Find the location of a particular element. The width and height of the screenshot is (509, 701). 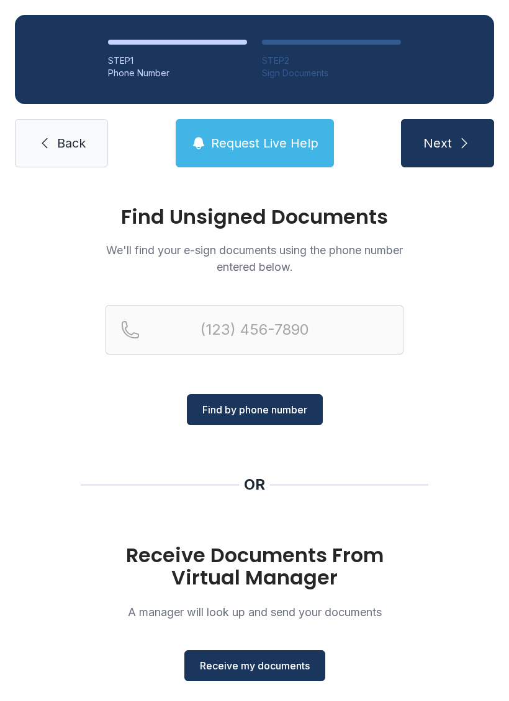

p: A manager will look up and send your documents is located at coordinates (254, 612).